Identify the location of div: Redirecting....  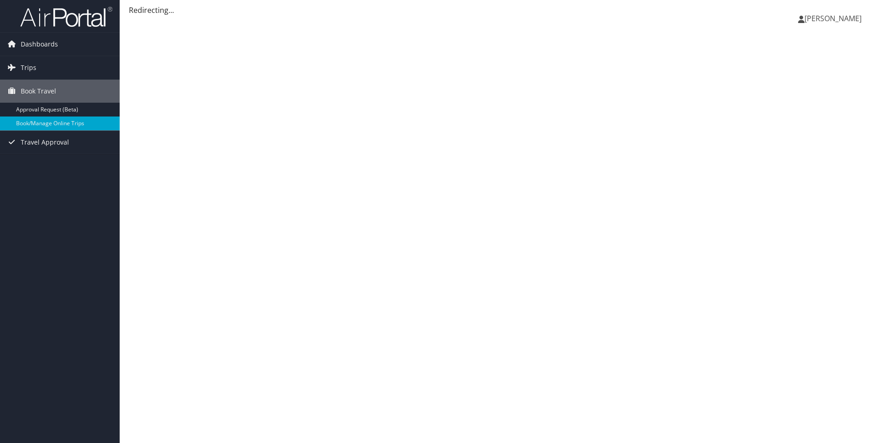
(500, 10).